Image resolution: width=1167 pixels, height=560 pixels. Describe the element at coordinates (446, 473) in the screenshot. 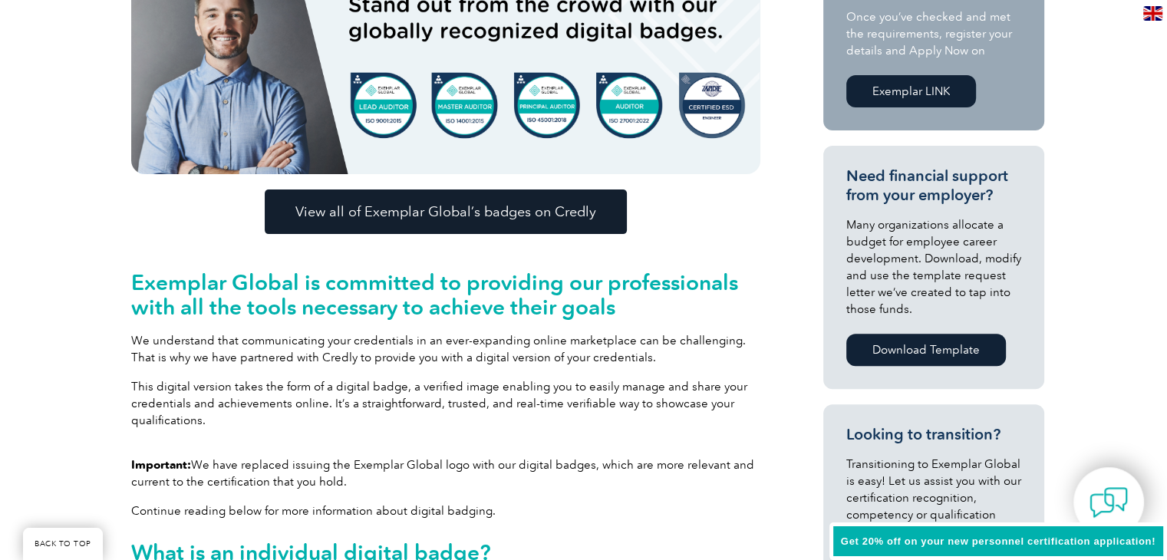

I see `p: We have replaced issuing the Exemplar Global logo with our digital badges, which are more relevan...` at that location.